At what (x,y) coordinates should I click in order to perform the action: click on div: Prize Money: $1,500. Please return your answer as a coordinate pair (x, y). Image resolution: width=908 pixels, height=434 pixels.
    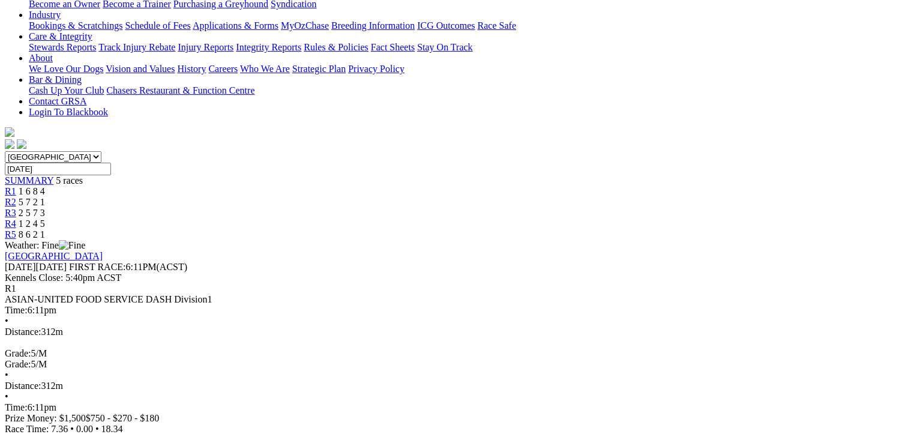
    Looking at the image, I should click on (454, 418).